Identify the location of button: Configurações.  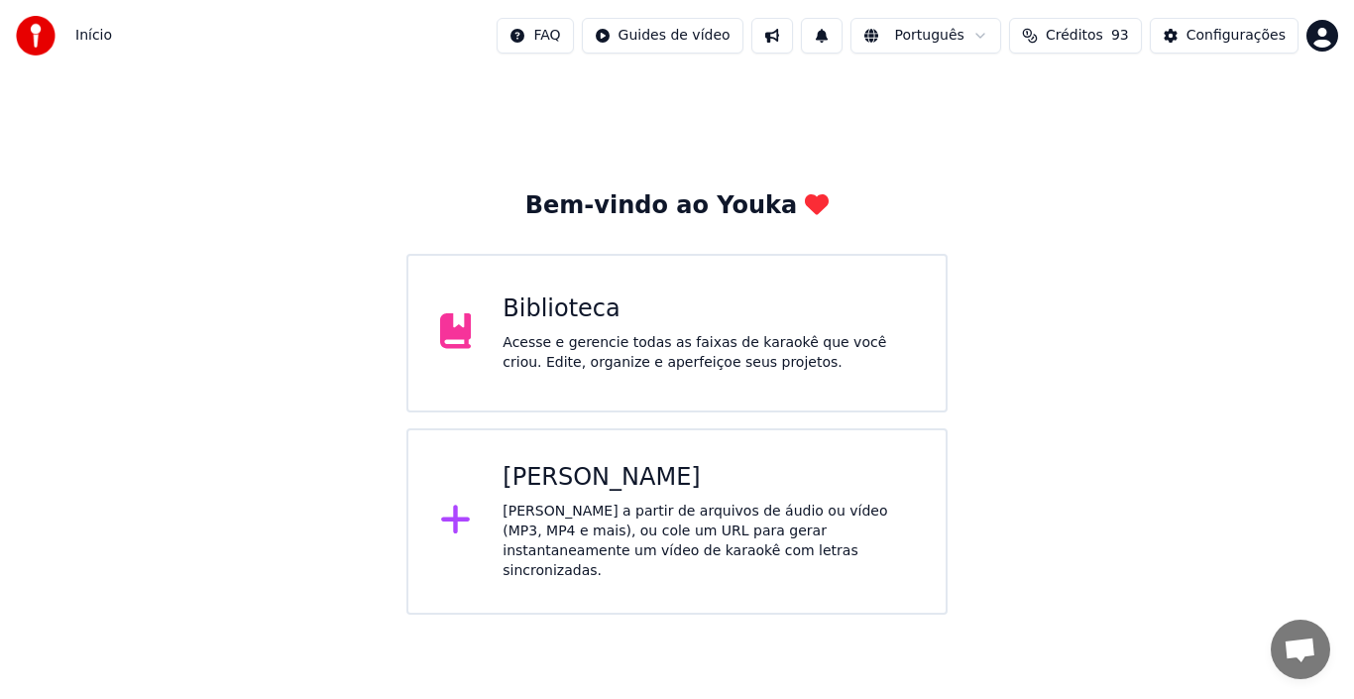
(1224, 36).